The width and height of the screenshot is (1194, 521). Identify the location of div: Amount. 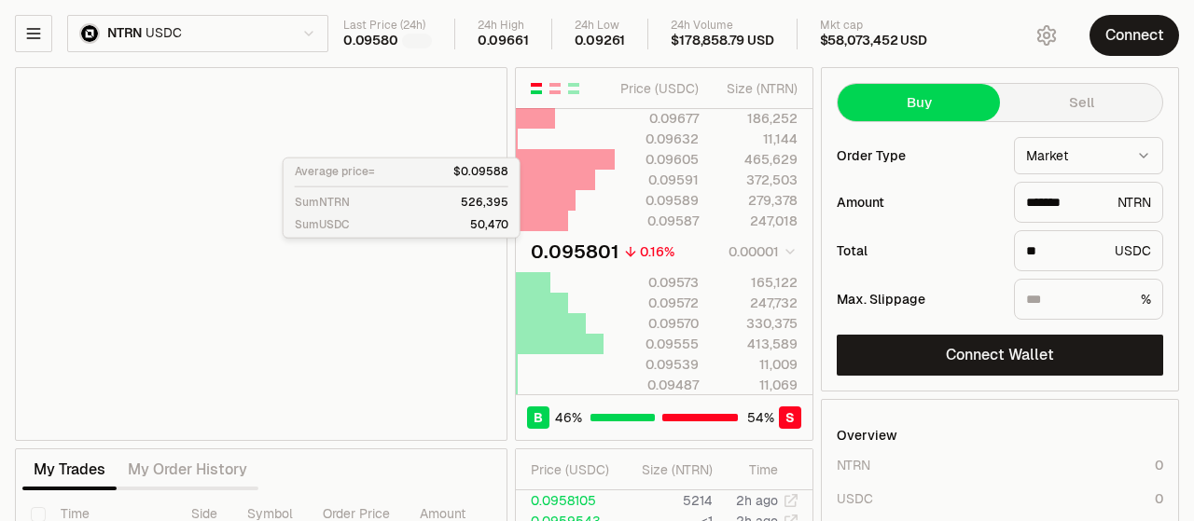
(918, 202).